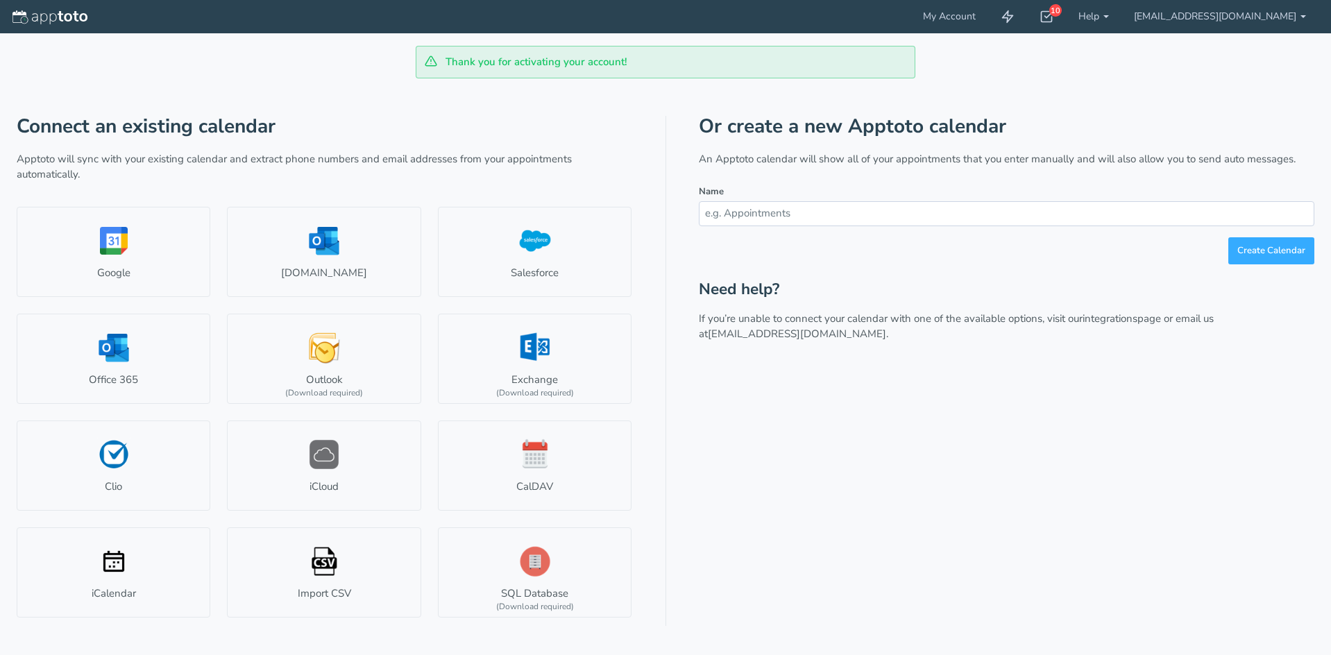  What do you see at coordinates (323, 359) in the screenshot?
I see `a: Outlook` at bounding box center [323, 359].